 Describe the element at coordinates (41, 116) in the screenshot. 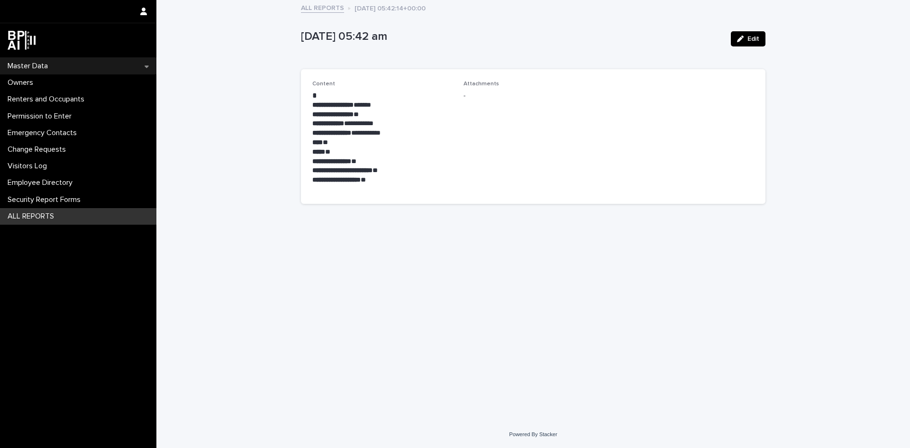

I see `p: Permission to Enter` at that location.